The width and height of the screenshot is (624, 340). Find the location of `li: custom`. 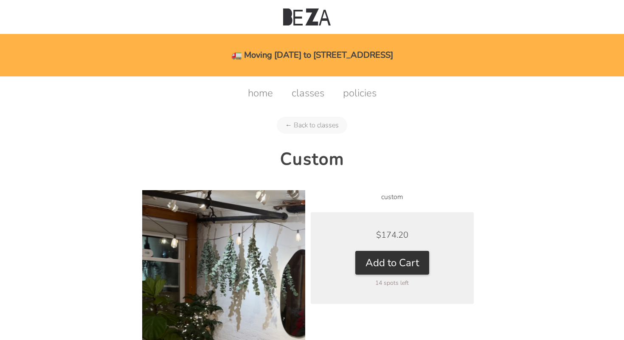

li: custom is located at coordinates (392, 197).